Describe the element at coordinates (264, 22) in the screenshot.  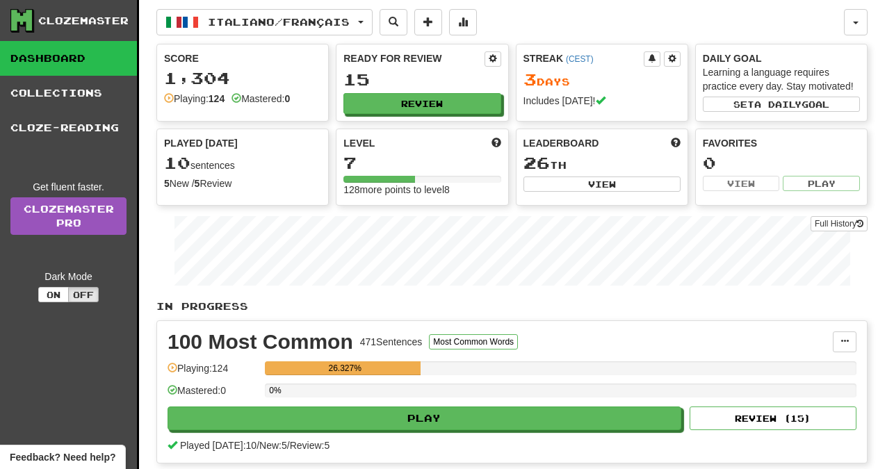
I see `button: Italiano/Français` at that location.